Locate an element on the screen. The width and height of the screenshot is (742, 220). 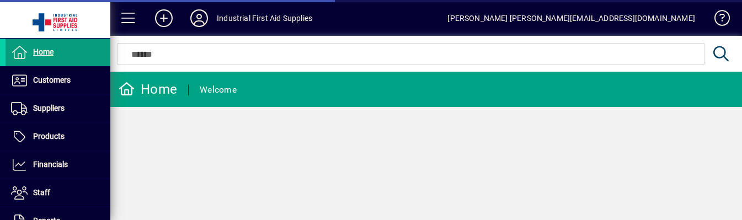
span: Products is located at coordinates (49, 136).